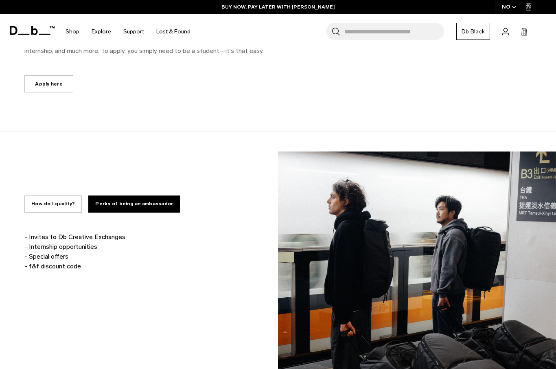 The image size is (556, 369). I want to click on button: How do I qualify?, so click(53, 204).